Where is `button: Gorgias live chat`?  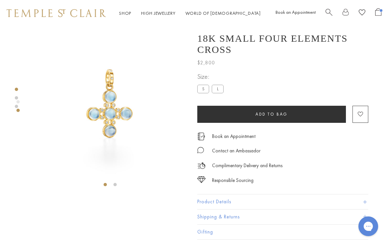
button: Gorgias live chat is located at coordinates (13, 12).